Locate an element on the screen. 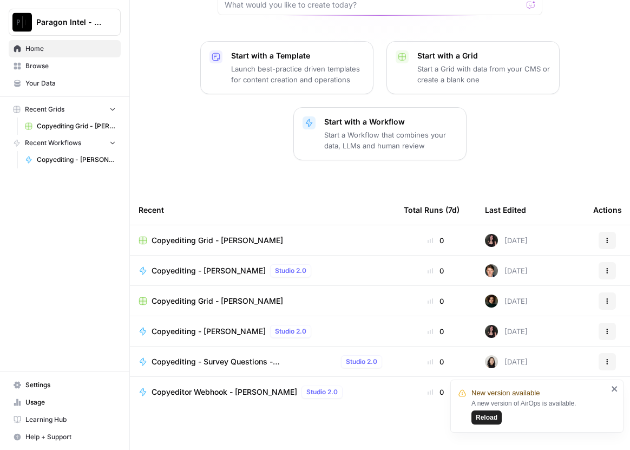 The height and width of the screenshot is (450, 630). span: Your Data is located at coordinates (70, 83).